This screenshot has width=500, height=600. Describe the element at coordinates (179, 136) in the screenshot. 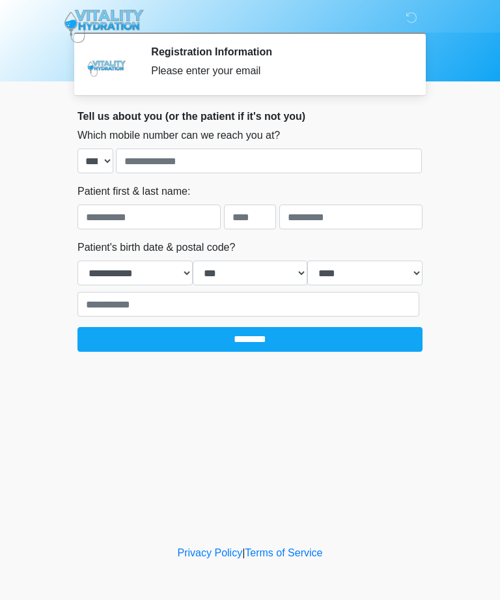

I see `label: Which mobile number can we reach you at?` at that location.